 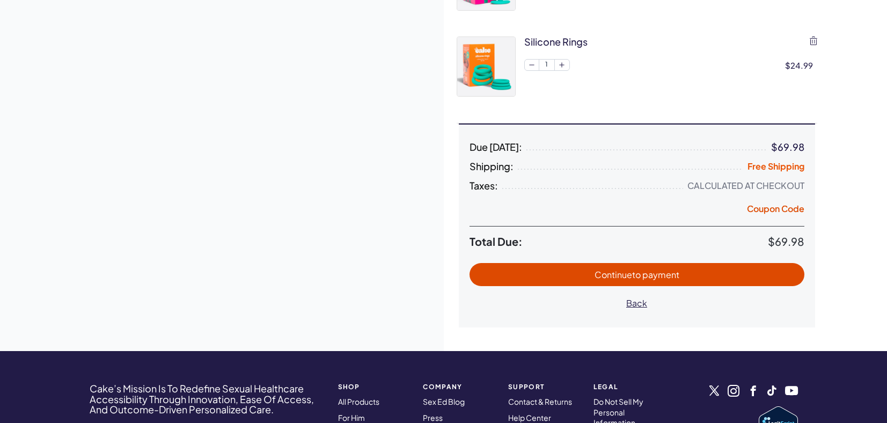 I want to click on strong: Support, so click(x=544, y=386).